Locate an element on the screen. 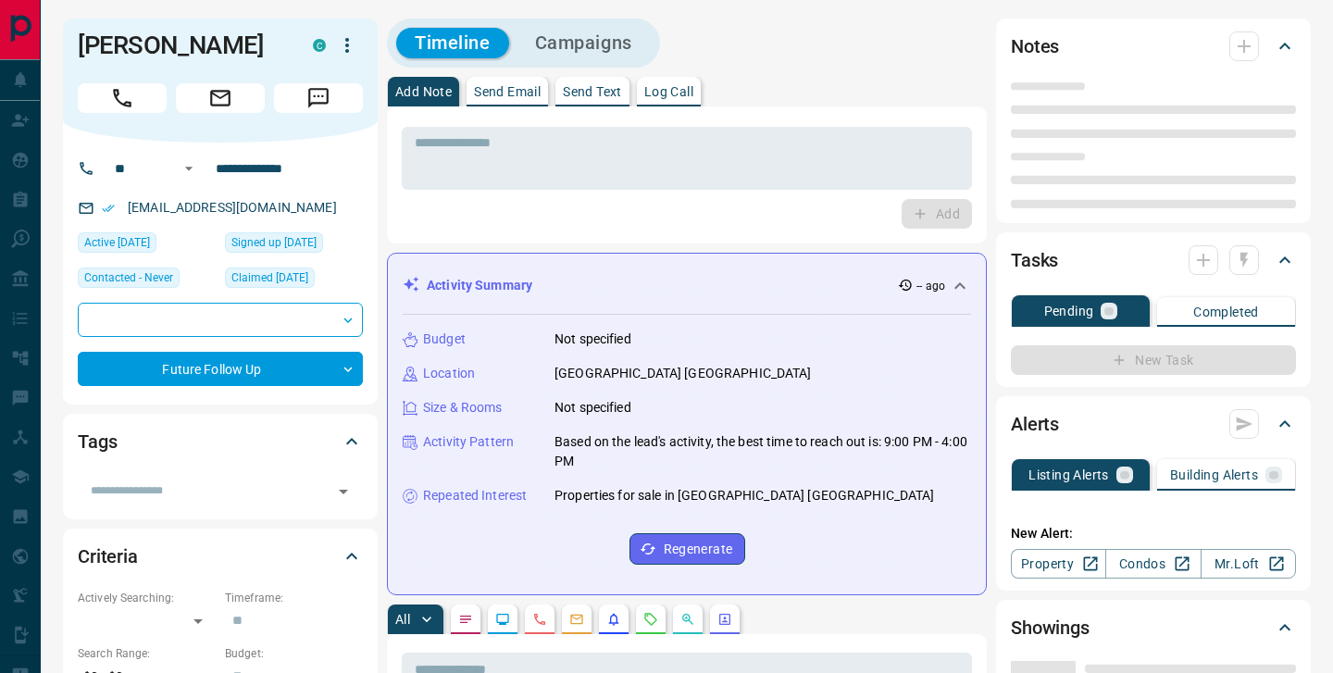 The width and height of the screenshot is (1333, 673). p: Size & Rooms is located at coordinates (463, 407).